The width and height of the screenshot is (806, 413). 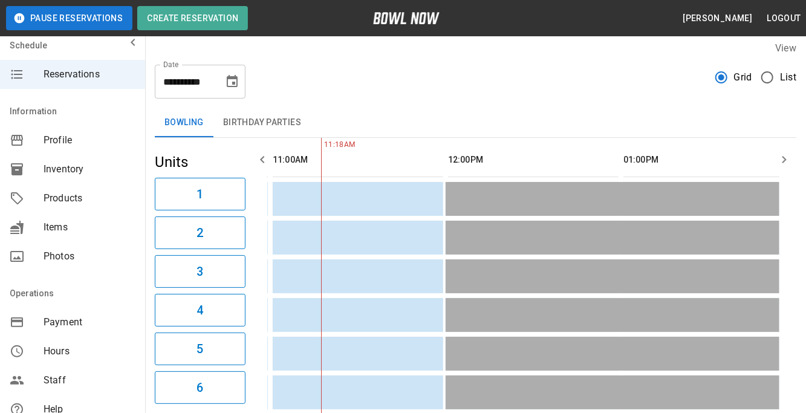 I want to click on label: View, so click(x=786, y=48).